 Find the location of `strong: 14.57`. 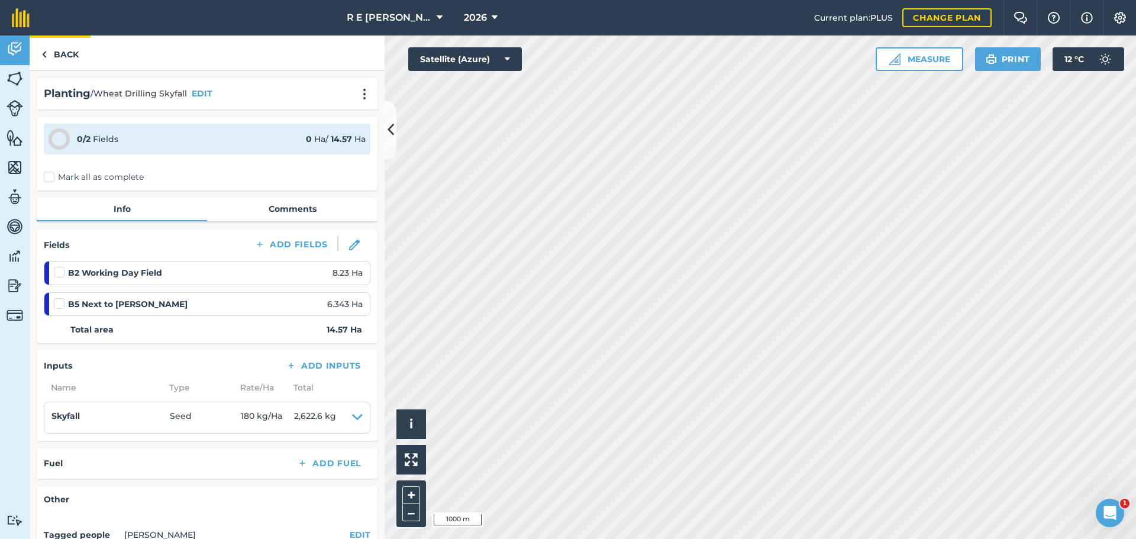

strong: 14.57 is located at coordinates (341, 139).